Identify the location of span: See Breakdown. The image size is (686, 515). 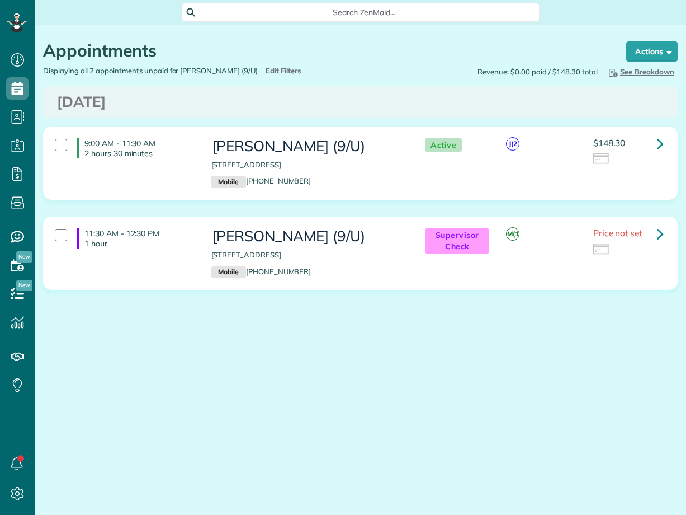
(640, 72).